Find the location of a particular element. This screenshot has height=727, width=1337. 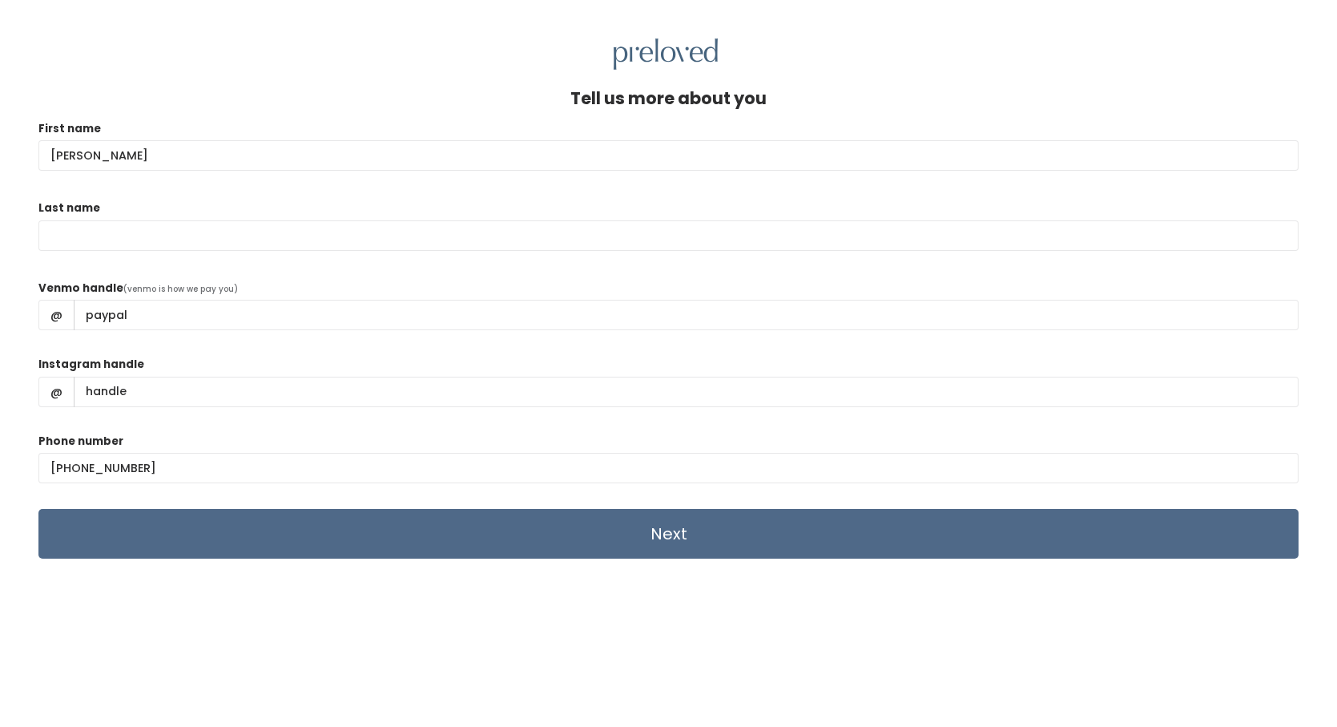

span: (venmo is how we pay you) is located at coordinates (180, 288).